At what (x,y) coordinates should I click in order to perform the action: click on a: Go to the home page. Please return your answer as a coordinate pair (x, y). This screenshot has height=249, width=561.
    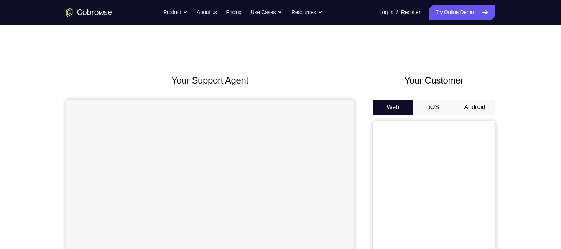
    Looking at the image, I should click on (89, 12).